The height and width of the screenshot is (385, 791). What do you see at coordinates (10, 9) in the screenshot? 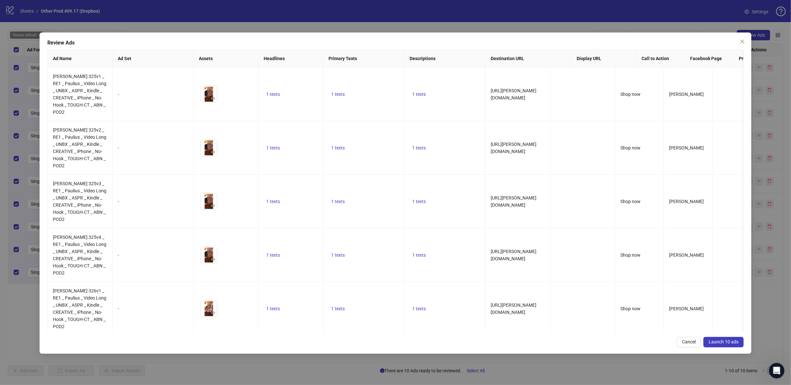
I see `button: go back` at bounding box center [10, 9].